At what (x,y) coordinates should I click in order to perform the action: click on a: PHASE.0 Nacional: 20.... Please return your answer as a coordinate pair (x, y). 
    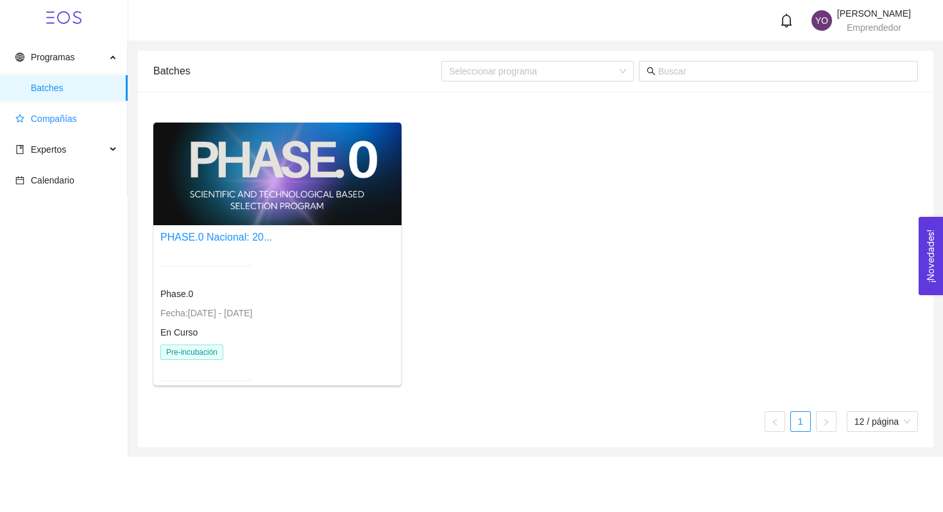
    Looking at the image, I should click on (216, 237).